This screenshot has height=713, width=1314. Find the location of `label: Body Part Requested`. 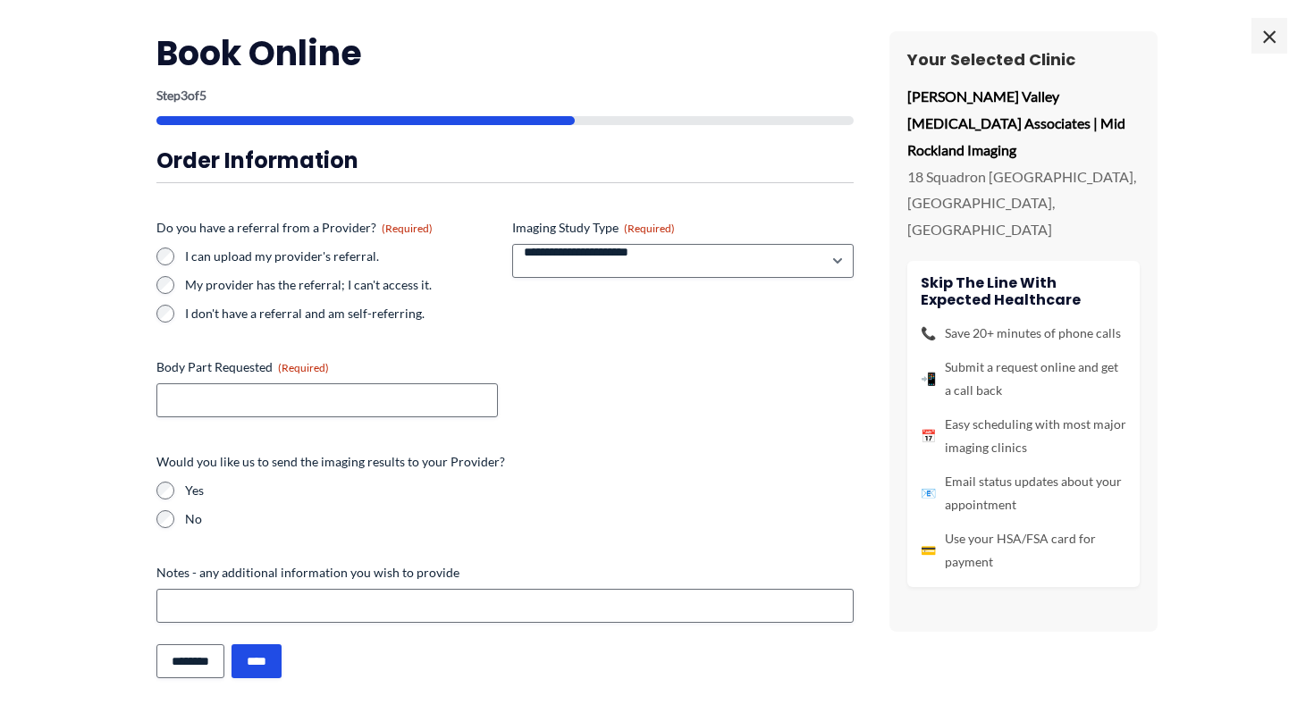

label: Body Part Requested is located at coordinates (327, 367).